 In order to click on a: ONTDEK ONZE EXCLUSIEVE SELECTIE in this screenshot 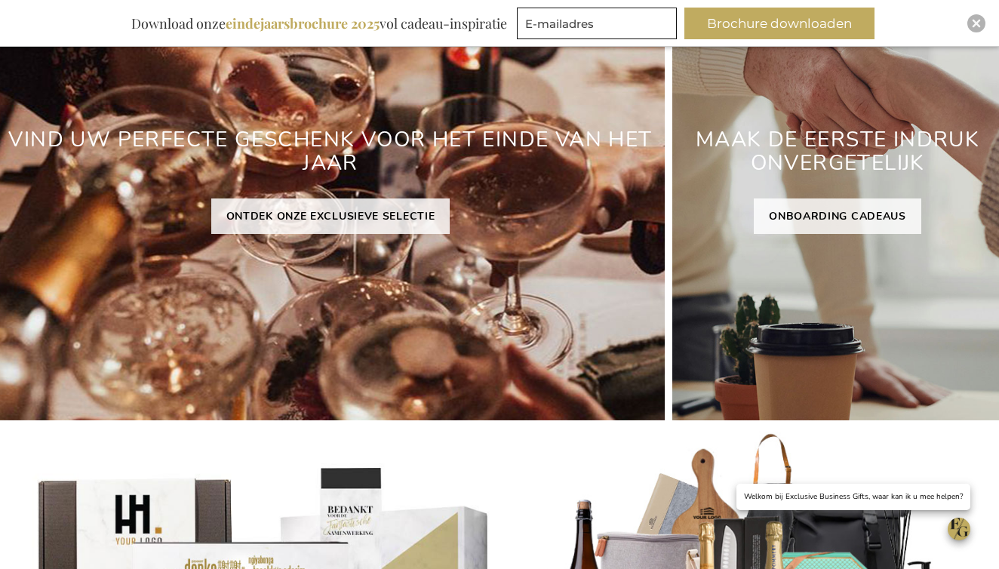, I will do `click(330, 216)`.